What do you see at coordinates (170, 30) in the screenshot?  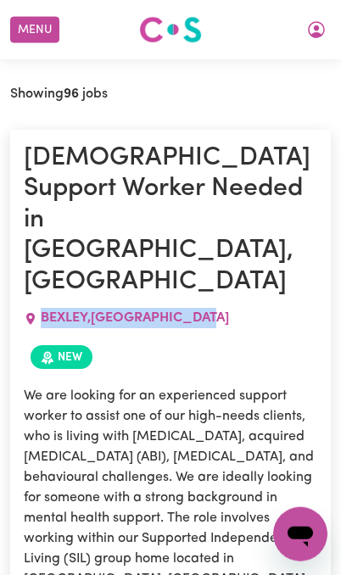 I see `a: Careseekers logo` at bounding box center [170, 30].